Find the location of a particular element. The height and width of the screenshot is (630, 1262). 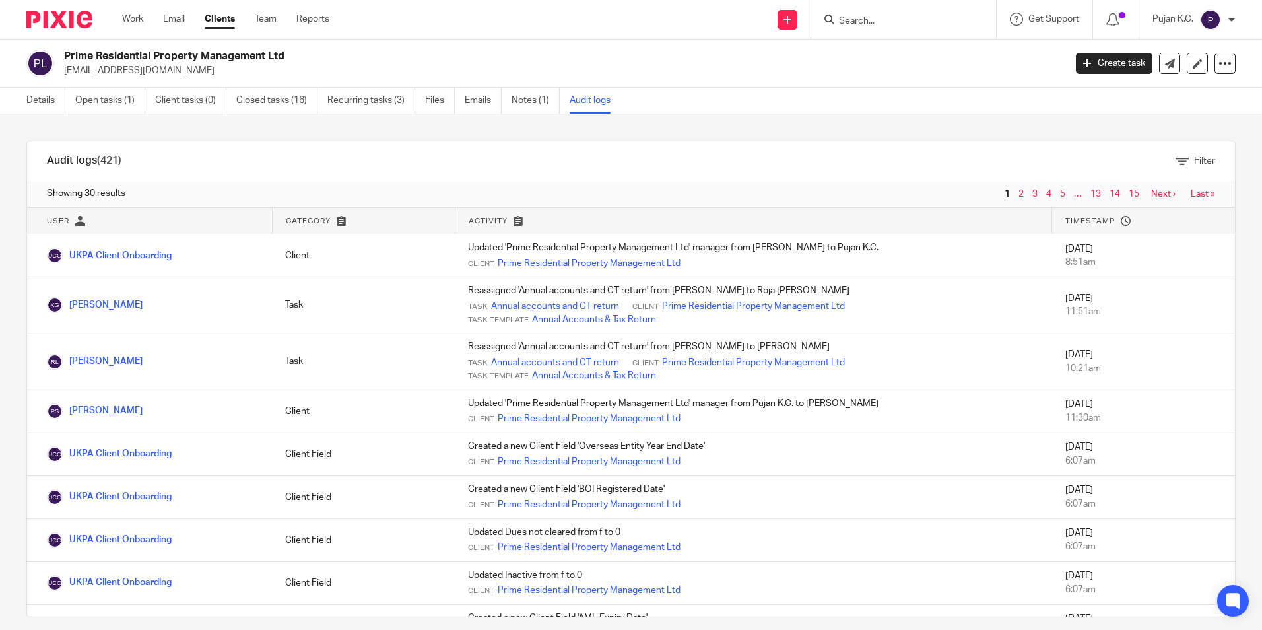

p: Pujan K.C. is located at coordinates (1173, 19).